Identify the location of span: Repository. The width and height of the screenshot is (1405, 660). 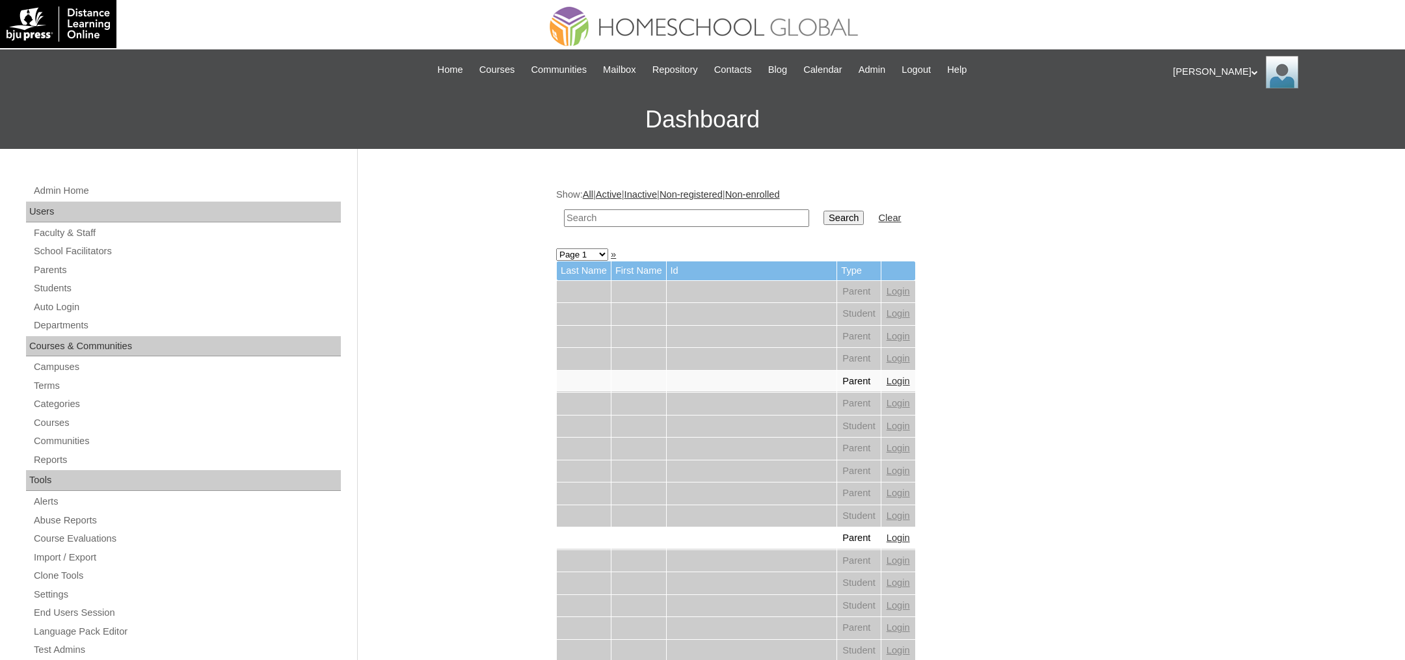
(675, 70).